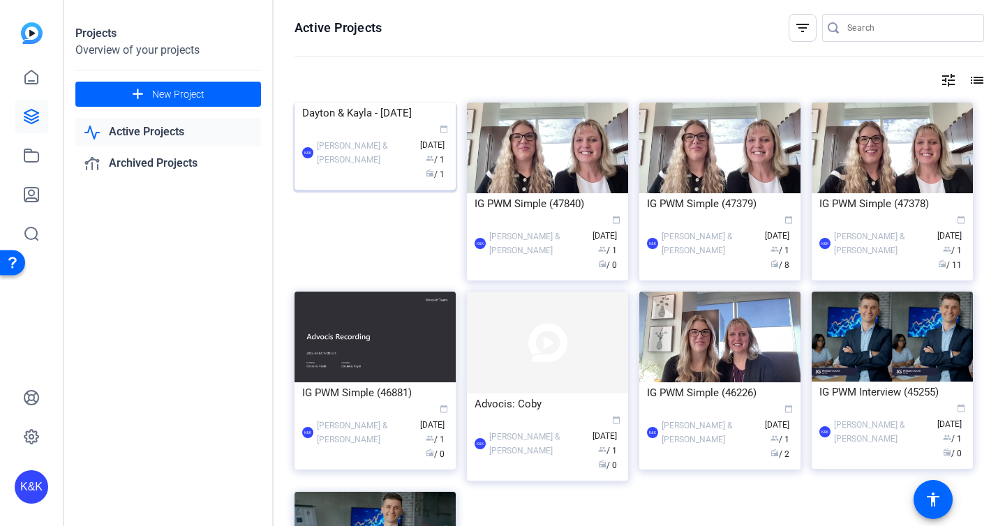 The width and height of the screenshot is (1005, 526). What do you see at coordinates (375, 393) in the screenshot?
I see `div: IG PWM Simple (46881)` at bounding box center [375, 393].